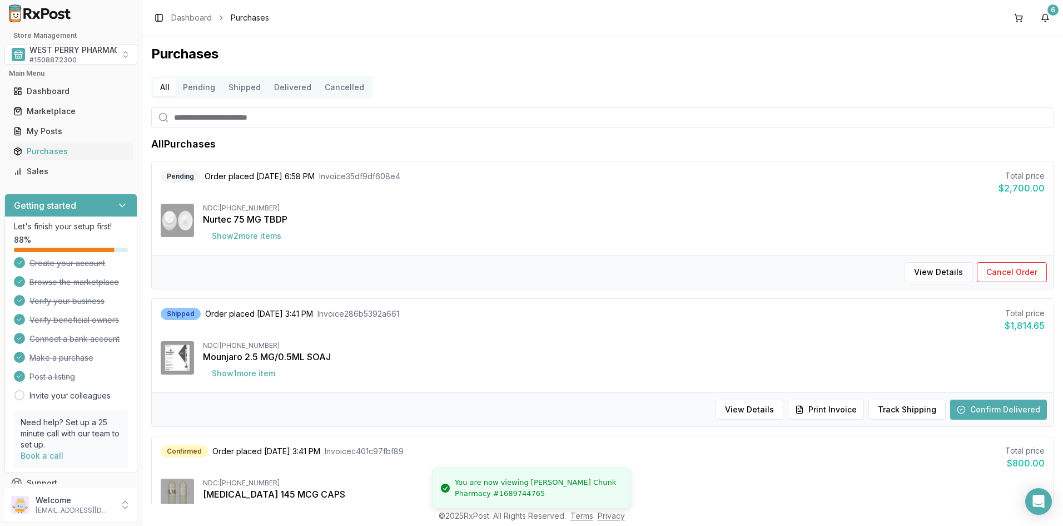 This screenshot has width=1063, height=526. I want to click on div: Purchases, so click(71, 151).